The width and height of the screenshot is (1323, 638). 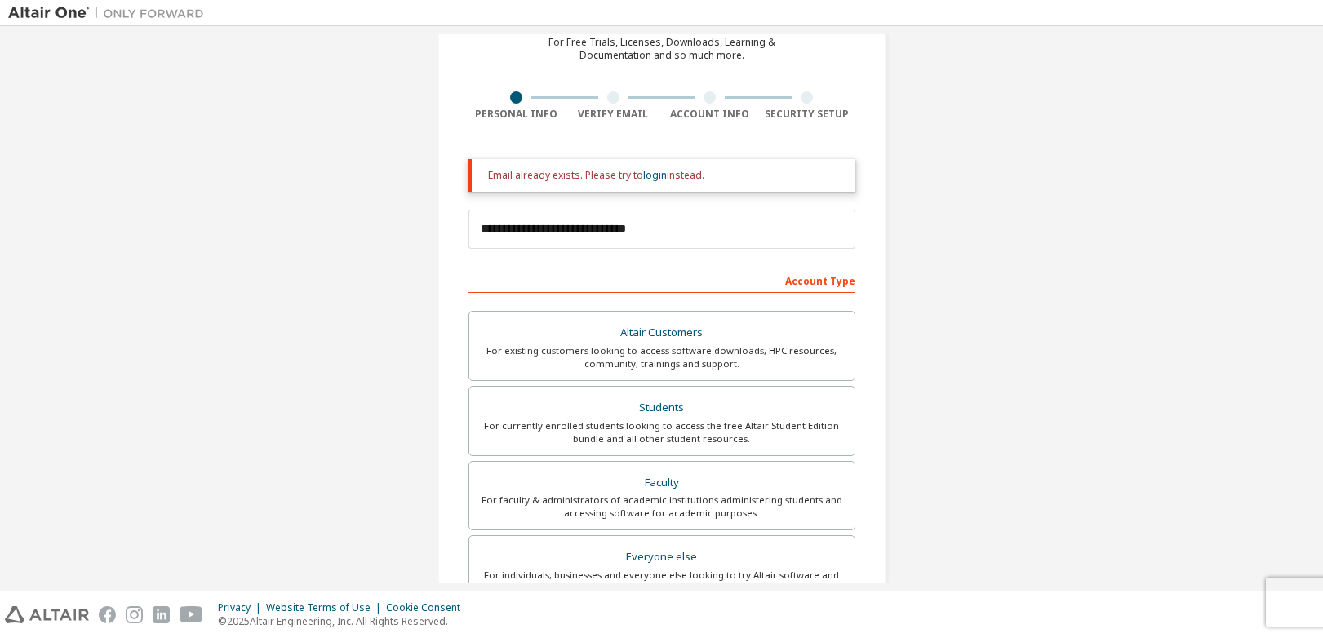 I want to click on div: Cookie Consent, so click(x=428, y=608).